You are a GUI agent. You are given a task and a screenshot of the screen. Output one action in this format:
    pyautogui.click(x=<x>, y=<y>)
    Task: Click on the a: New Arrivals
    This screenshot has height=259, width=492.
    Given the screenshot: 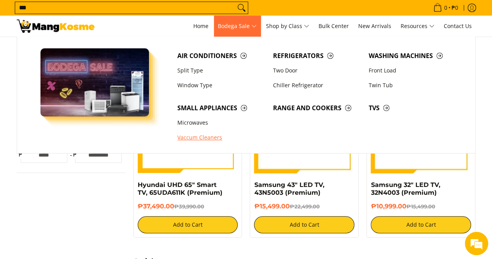 What is the action you would take?
    pyautogui.click(x=375, y=26)
    